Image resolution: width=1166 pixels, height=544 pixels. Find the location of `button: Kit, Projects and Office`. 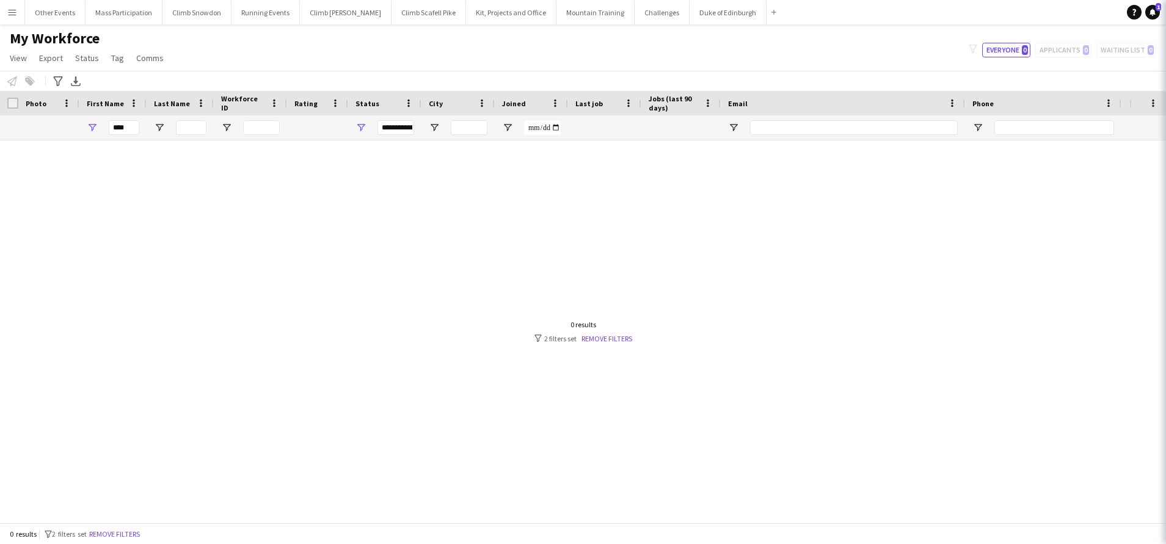

button: Kit, Projects and Office is located at coordinates (511, 12).